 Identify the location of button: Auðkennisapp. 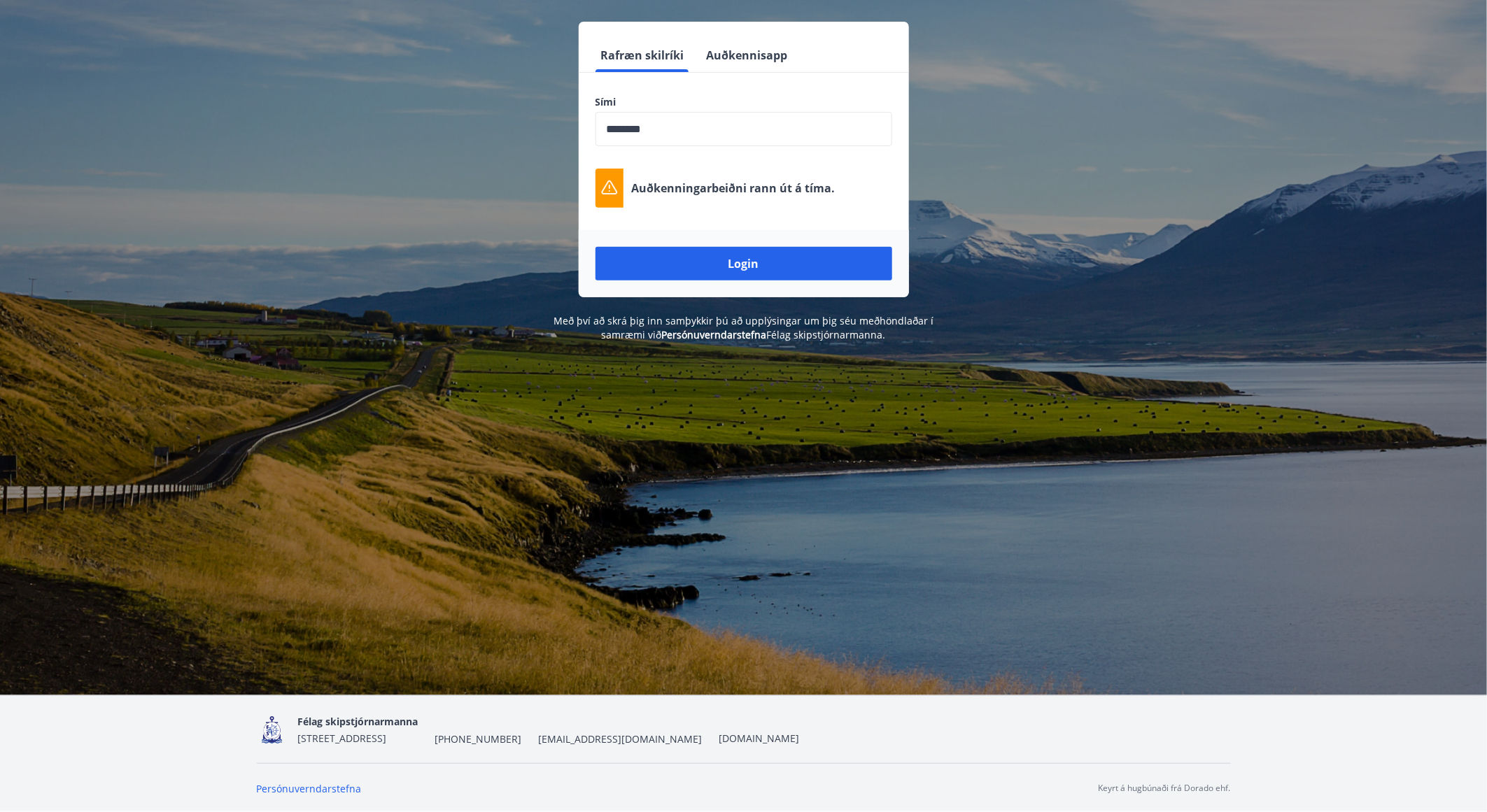
(748, 55).